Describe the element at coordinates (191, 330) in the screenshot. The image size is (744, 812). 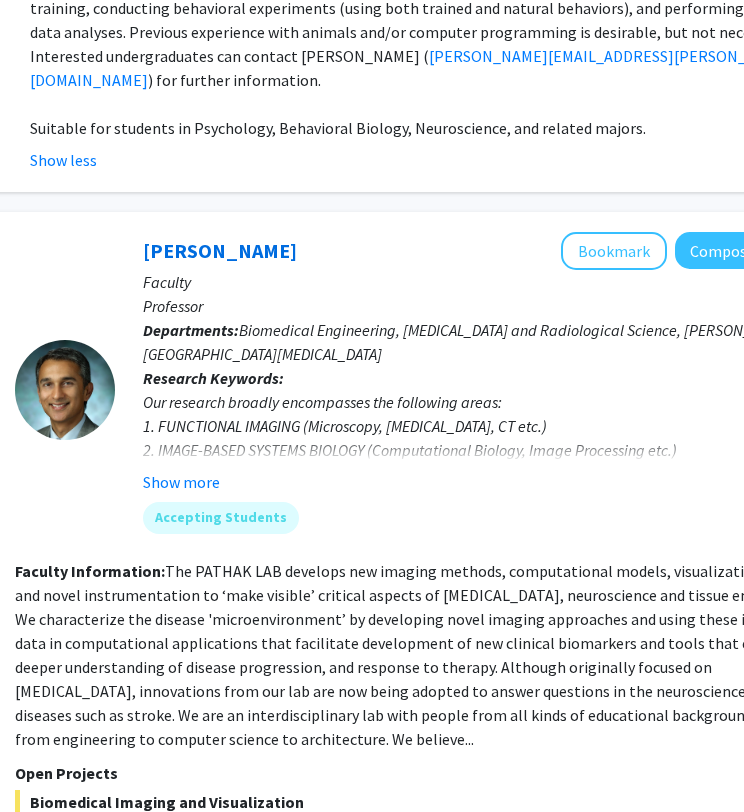
I see `b: Departments:` at that location.